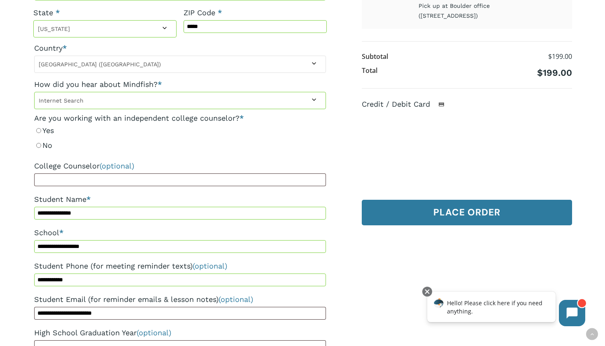  Describe the element at coordinates (105, 29) in the screenshot. I see `span: State` at that location.